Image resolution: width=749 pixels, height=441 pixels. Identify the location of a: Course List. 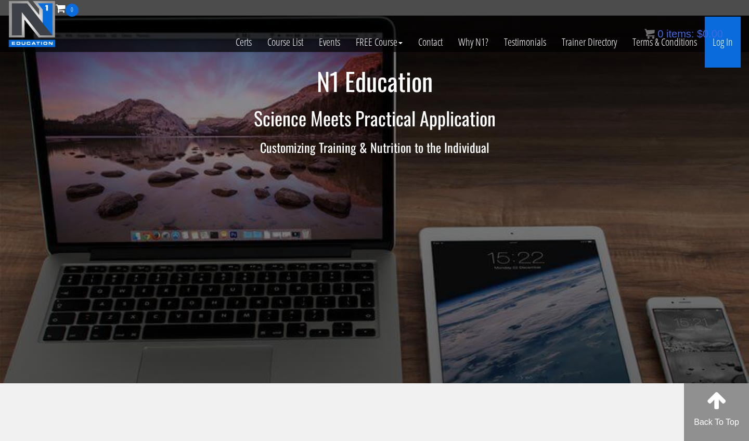
(285, 42).